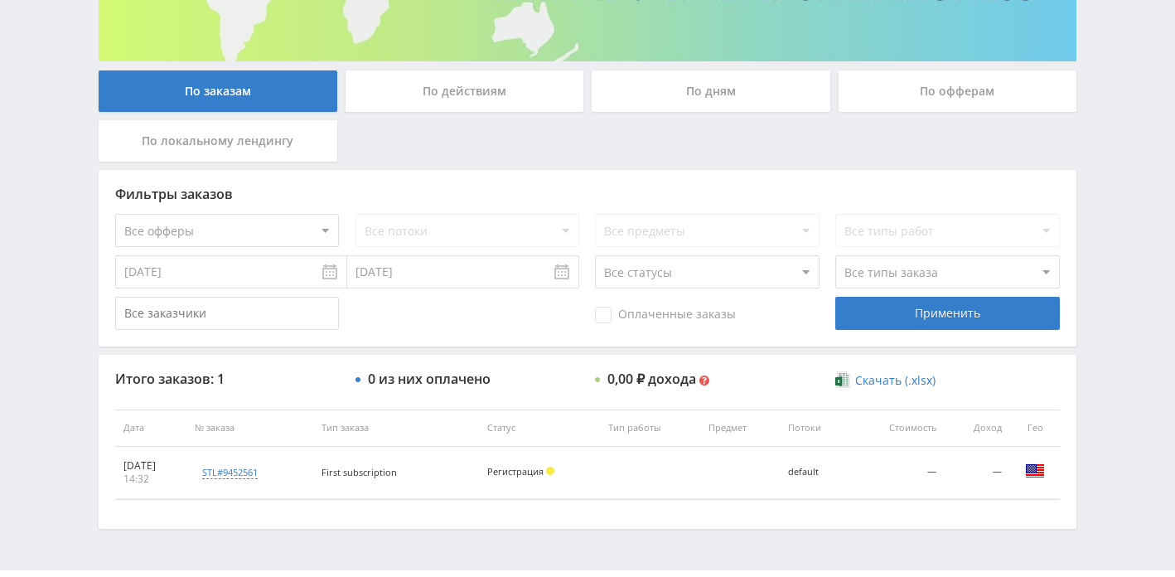 This screenshot has width=1175, height=577. I want to click on div: Фильтры заказов, so click(588, 194).